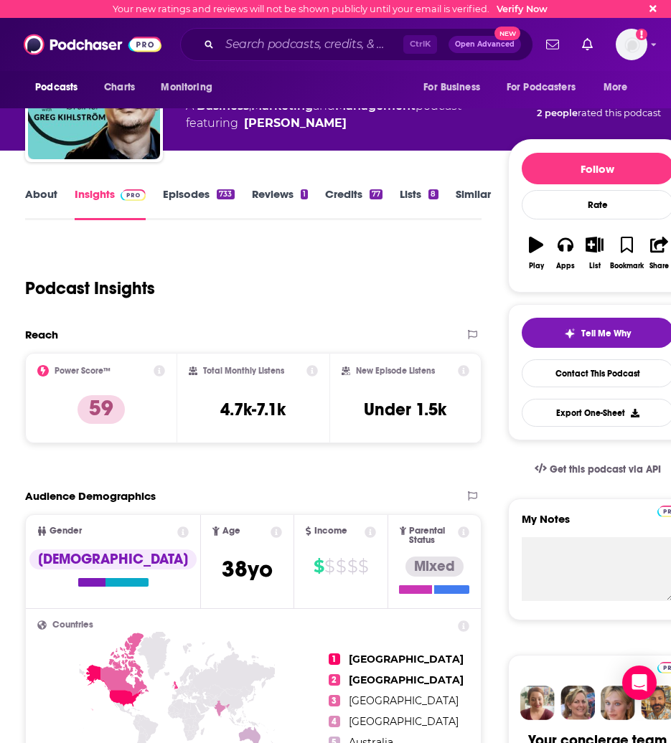  What do you see at coordinates (354, 204) in the screenshot?
I see `a: Credits77` at bounding box center [354, 204].